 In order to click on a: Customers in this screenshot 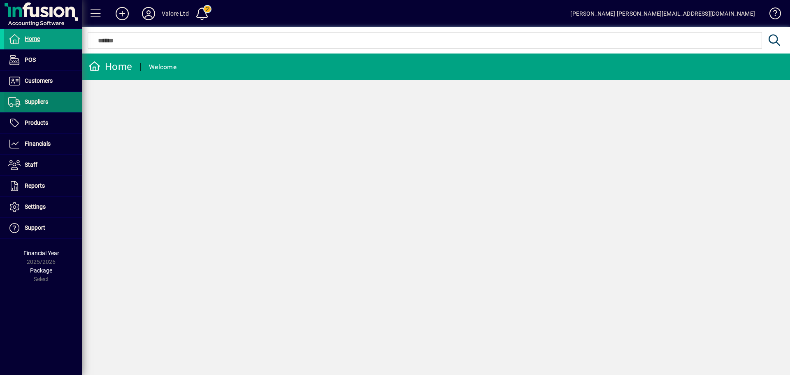, I will do `click(43, 81)`.